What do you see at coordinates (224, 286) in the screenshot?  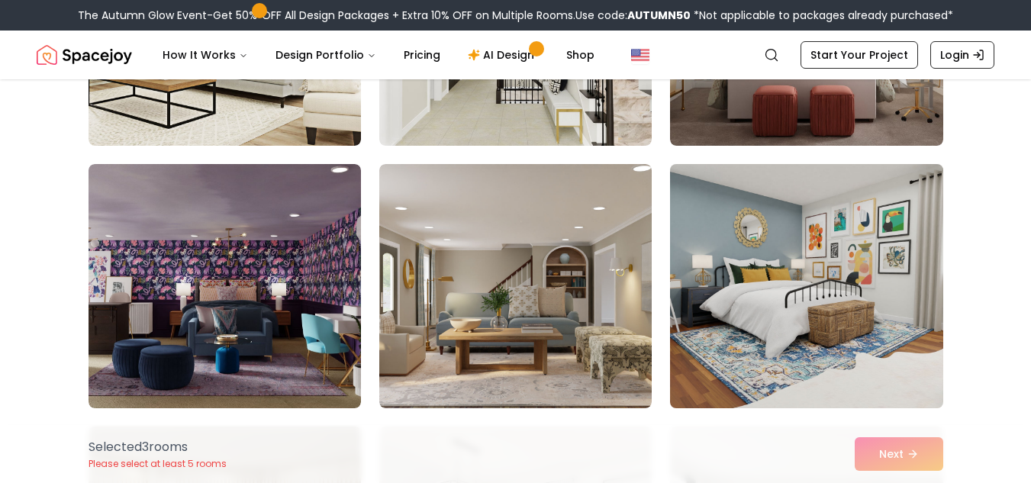 I see `img: Room room-22` at bounding box center [224, 286].